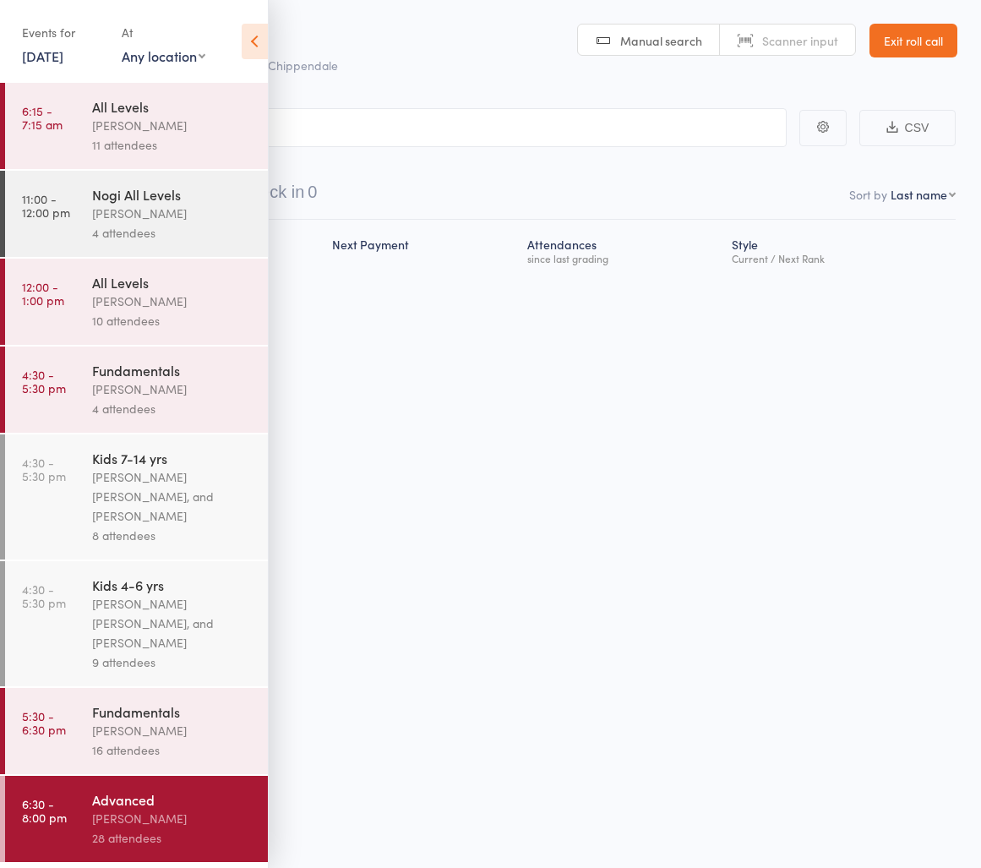 Image resolution: width=981 pixels, height=868 pixels. I want to click on span: Chippendale, so click(303, 65).